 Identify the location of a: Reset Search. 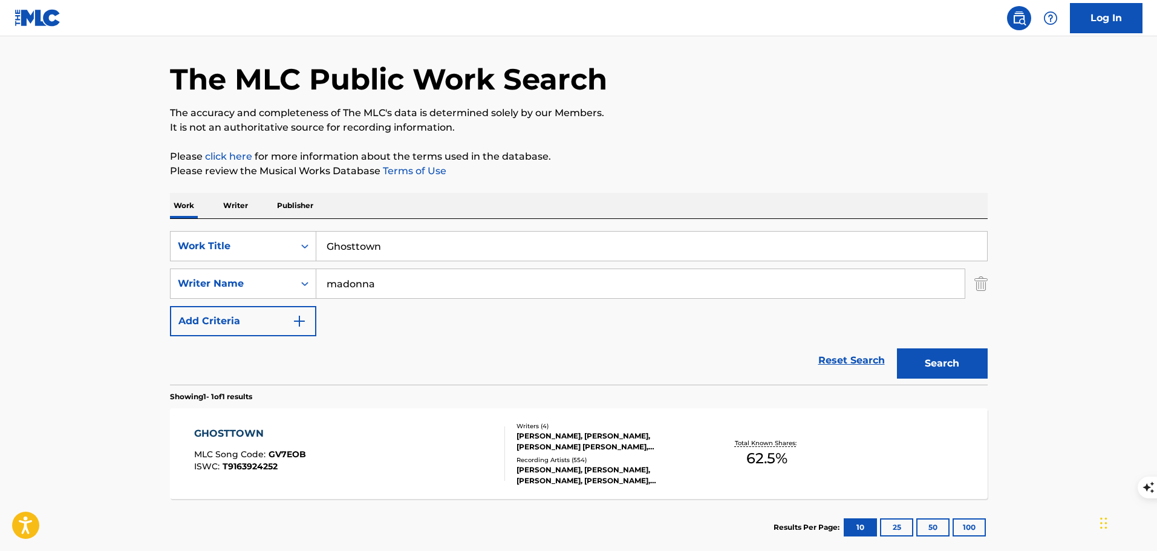
(852, 361).